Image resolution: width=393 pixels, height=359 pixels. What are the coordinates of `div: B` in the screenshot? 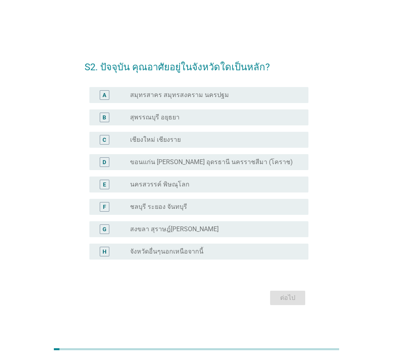 It's located at (104, 117).